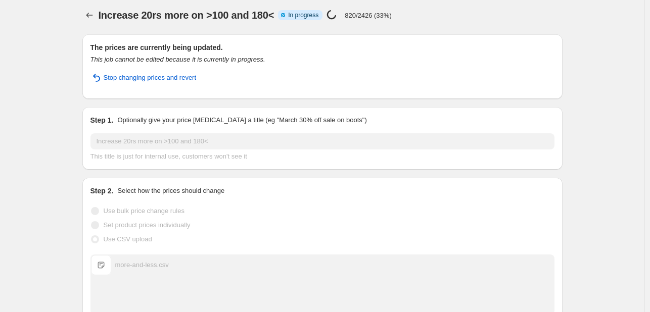  I want to click on h2: Step 1., so click(102, 120).